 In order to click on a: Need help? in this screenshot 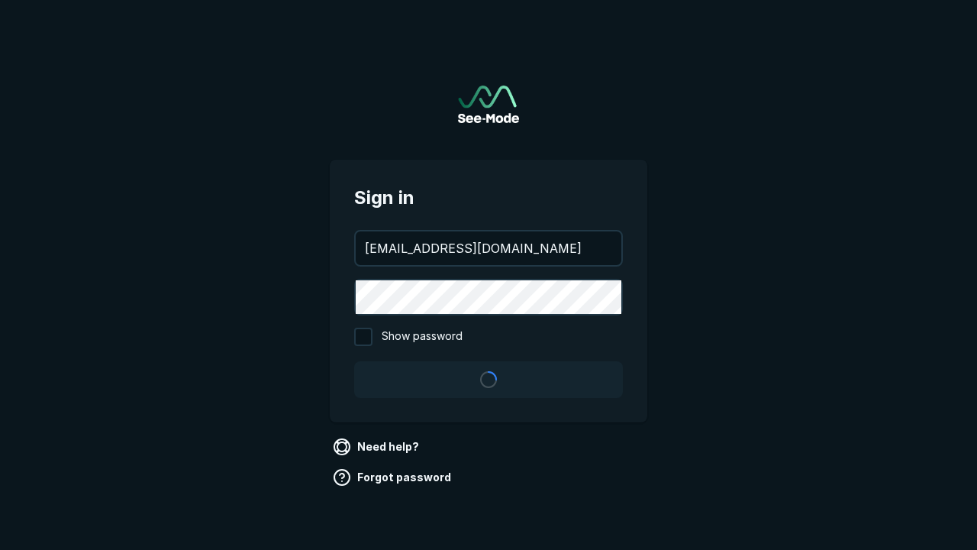, I will do `click(377, 446)`.